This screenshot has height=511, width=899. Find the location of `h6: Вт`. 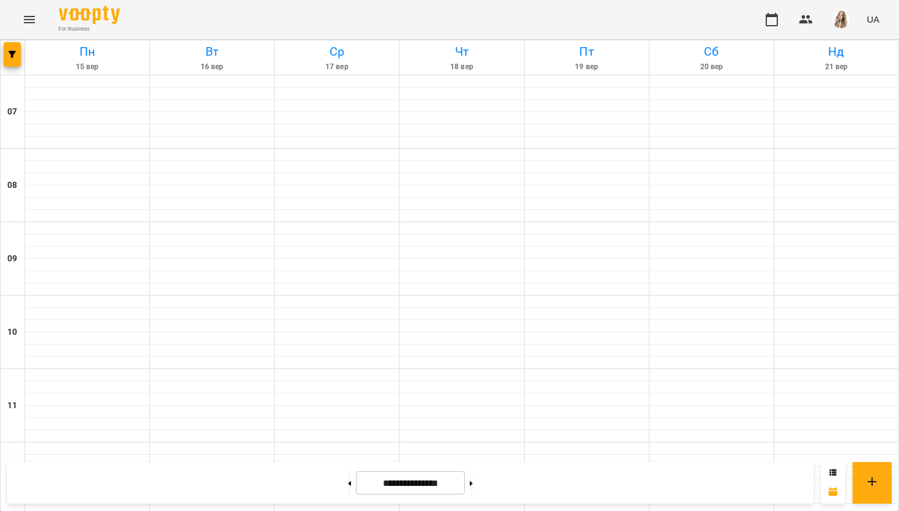

h6: Вт is located at coordinates (212, 51).